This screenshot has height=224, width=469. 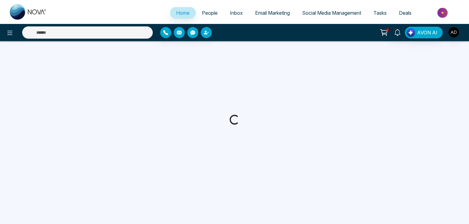 What do you see at coordinates (405, 13) in the screenshot?
I see `a: Deals` at bounding box center [405, 13].